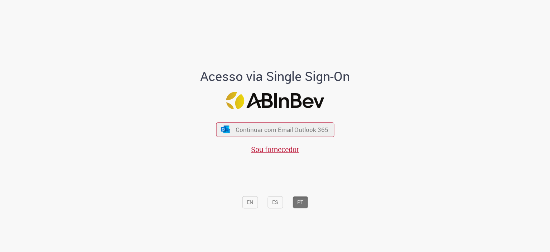 This screenshot has height=252, width=550. Describe the element at coordinates (226, 129) in the screenshot. I see `img: ícone Azure/Microsoft 360` at that location.